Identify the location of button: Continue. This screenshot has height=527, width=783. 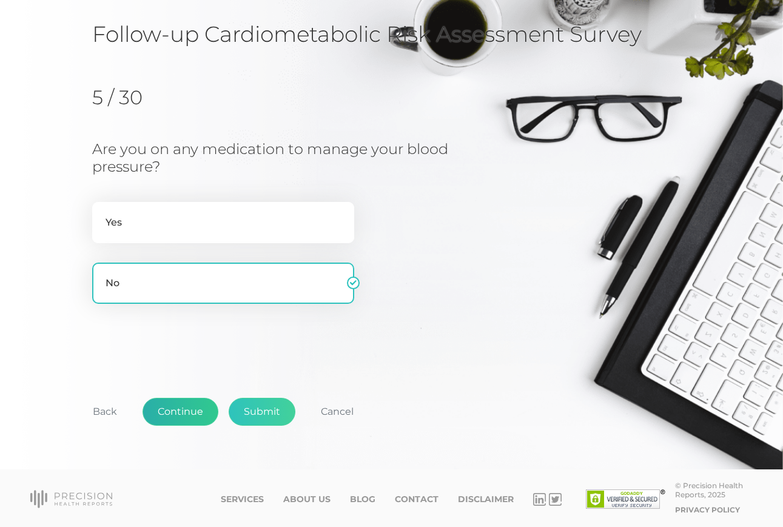
(180, 412).